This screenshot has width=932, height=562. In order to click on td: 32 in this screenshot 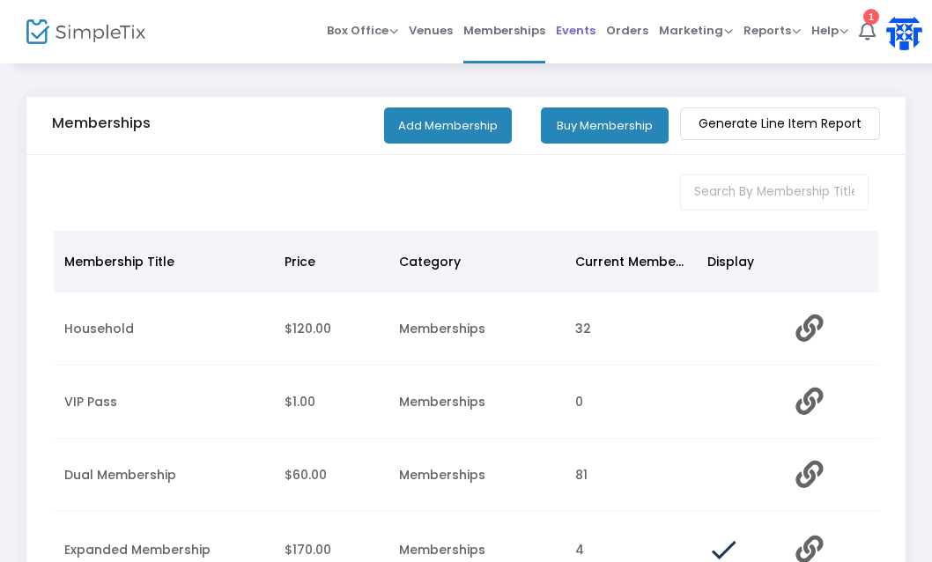, I will do `click(631, 329)`.